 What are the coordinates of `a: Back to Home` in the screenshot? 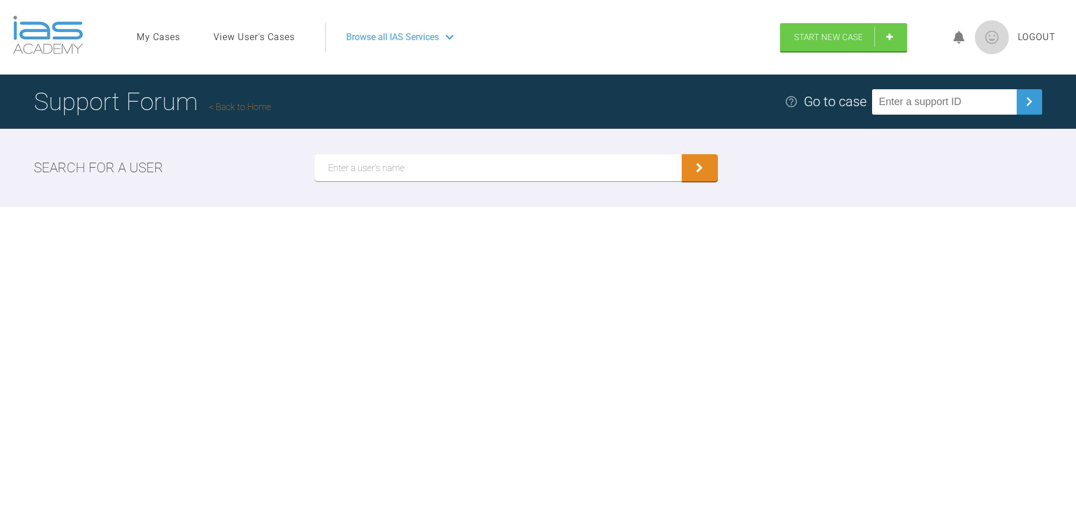 It's located at (240, 107).